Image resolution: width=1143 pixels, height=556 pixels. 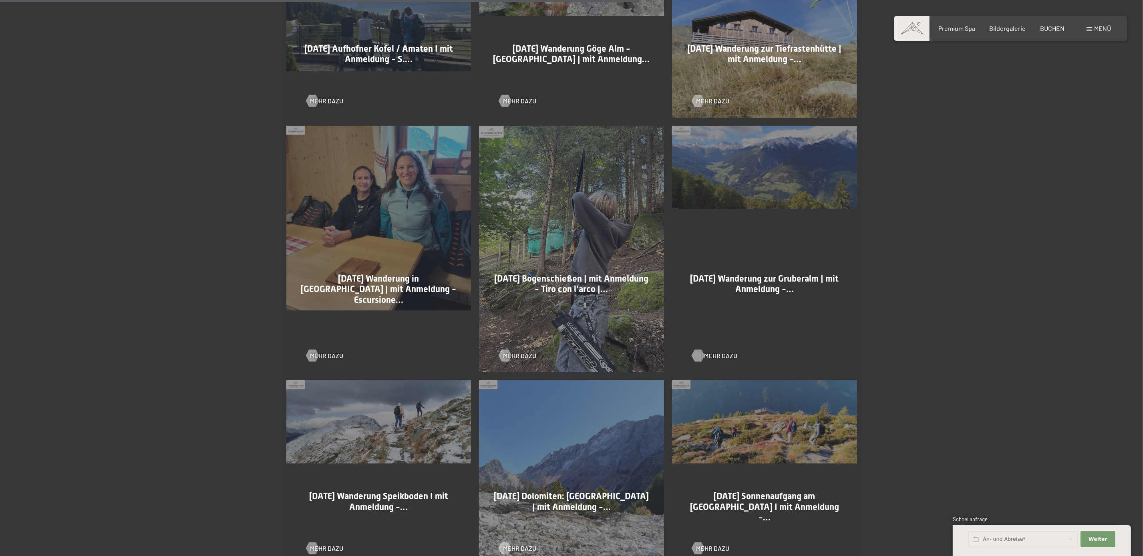 What do you see at coordinates (1098, 539) in the screenshot?
I see `button: Weiter` at bounding box center [1098, 539].